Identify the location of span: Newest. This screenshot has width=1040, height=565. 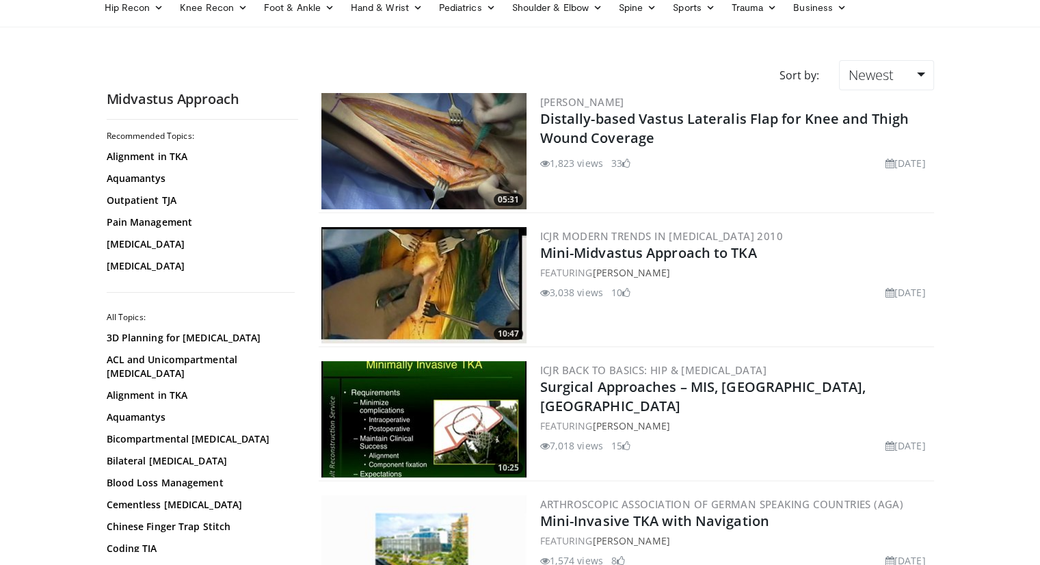
(870, 75).